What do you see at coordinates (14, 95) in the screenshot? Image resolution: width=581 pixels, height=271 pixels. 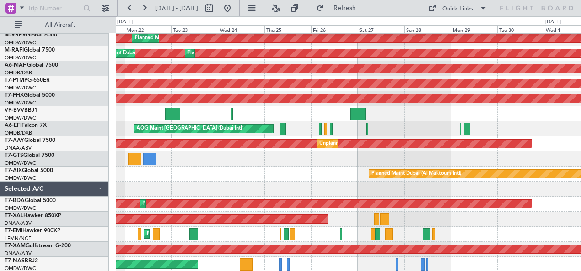 I see `span: T7-FHX` at bounding box center [14, 95].